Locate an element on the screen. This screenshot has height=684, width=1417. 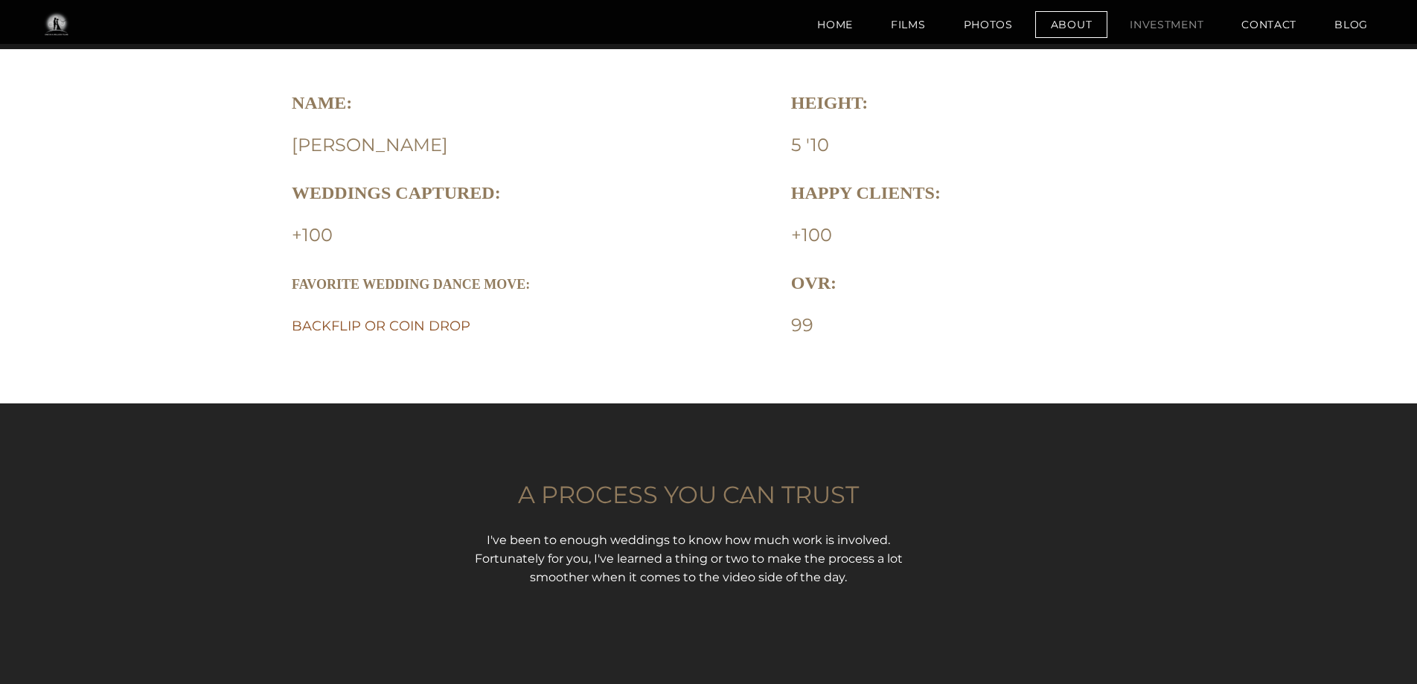
font: OVR: is located at coordinates (814, 283).